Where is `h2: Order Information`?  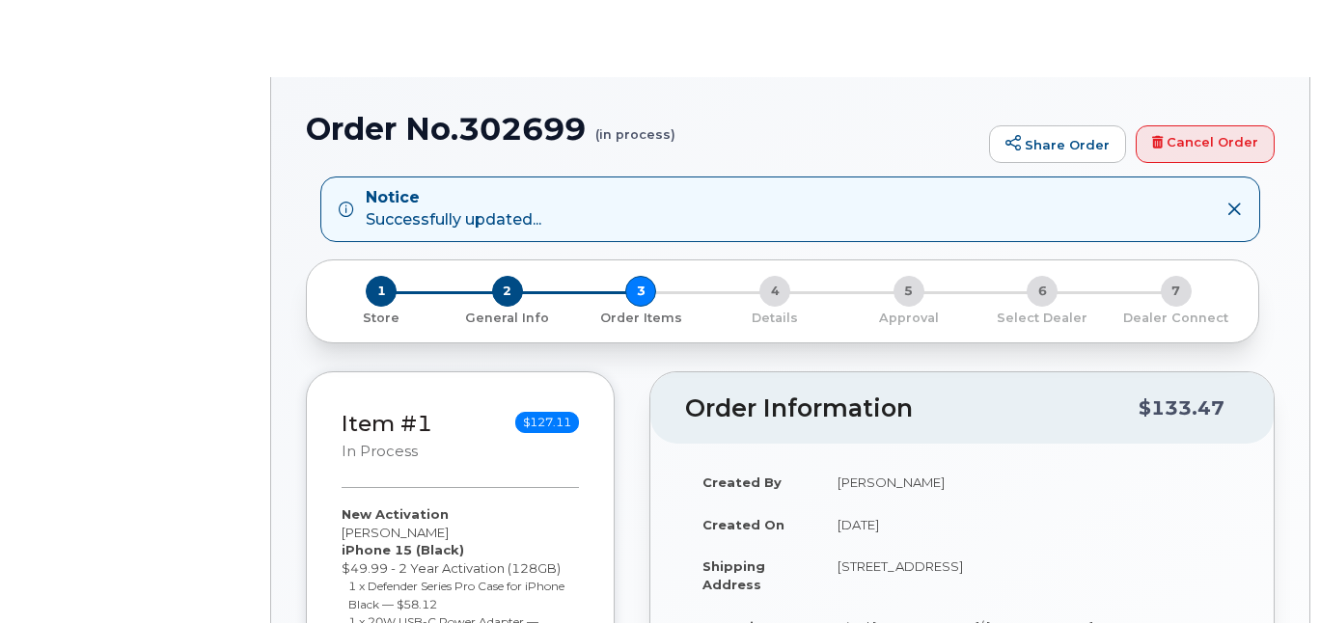 h2: Order Information is located at coordinates (912, 409).